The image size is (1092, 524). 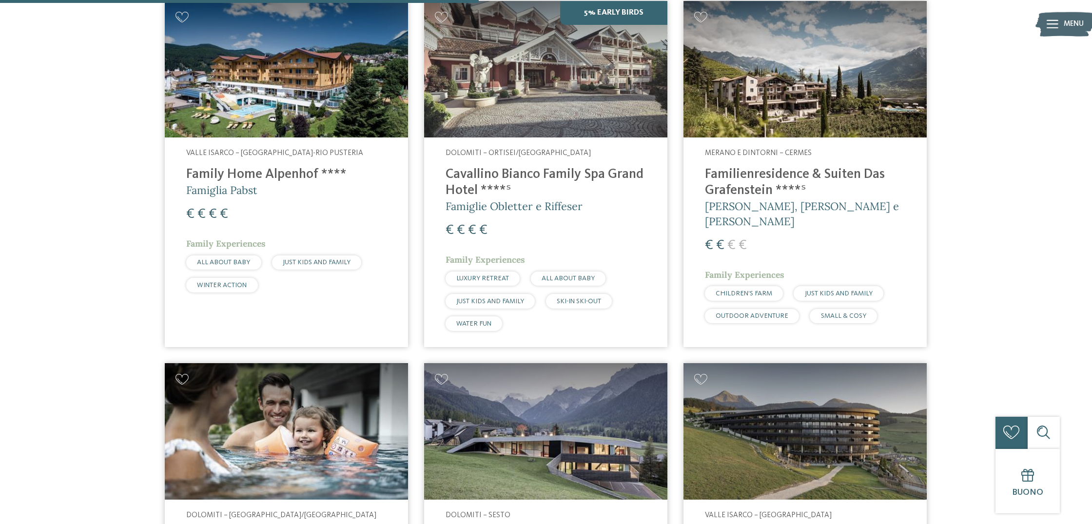 What do you see at coordinates (744, 294) in the screenshot?
I see `span: CHILDREN’S FARM` at bounding box center [744, 294].